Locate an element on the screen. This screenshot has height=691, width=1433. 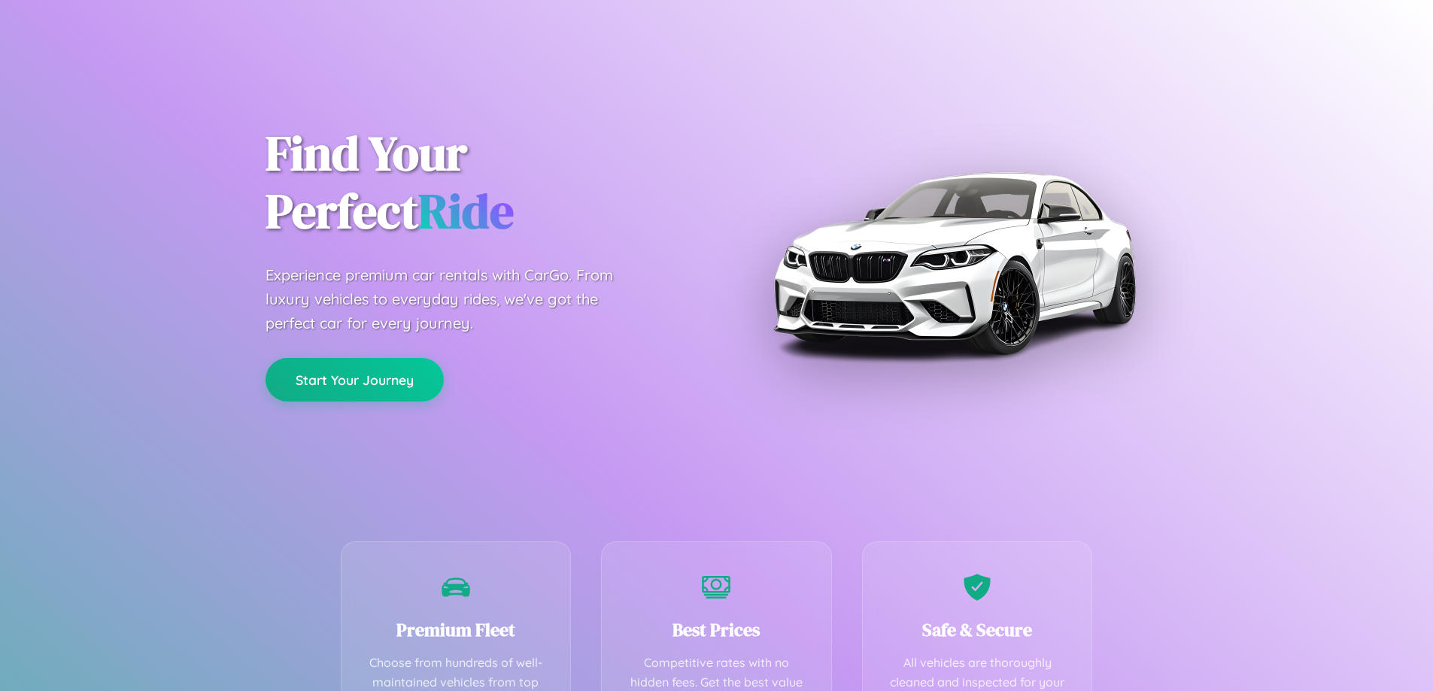
h3: Best Prices is located at coordinates (716, 630).